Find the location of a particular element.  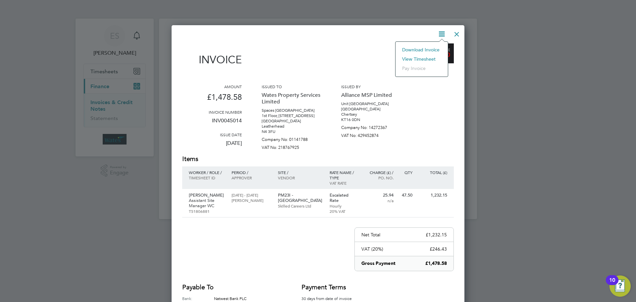

p: Charge (£) / is located at coordinates (379, 172).